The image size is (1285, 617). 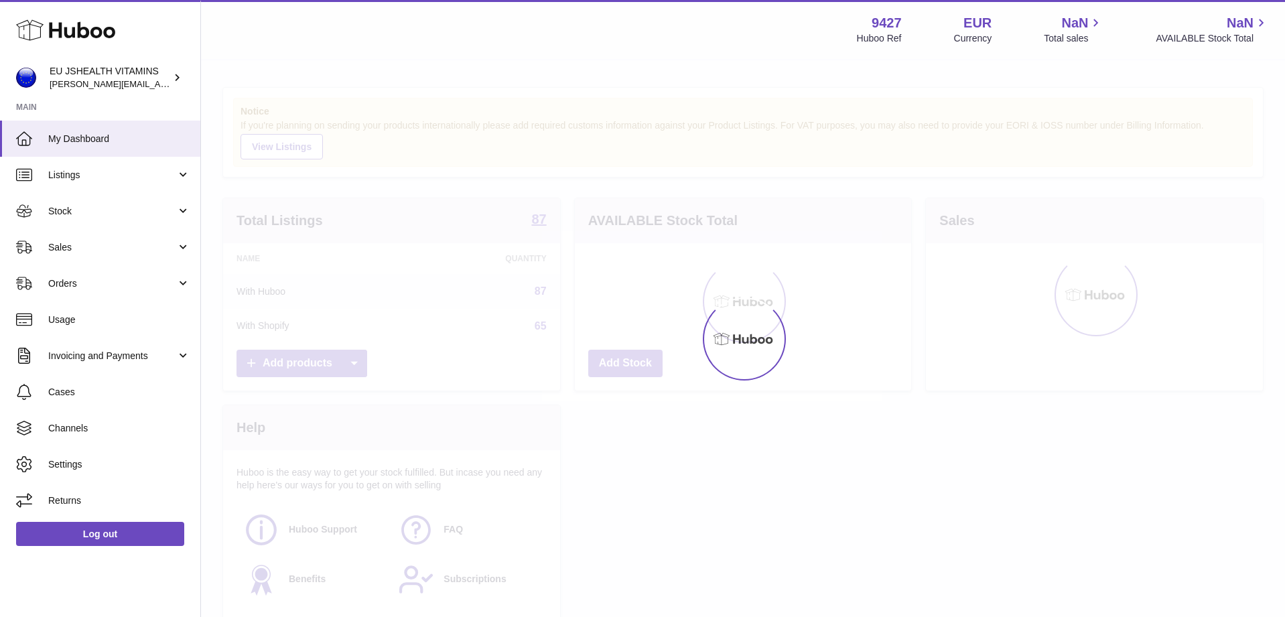 What do you see at coordinates (887, 23) in the screenshot?
I see `strong: 9427` at bounding box center [887, 23].